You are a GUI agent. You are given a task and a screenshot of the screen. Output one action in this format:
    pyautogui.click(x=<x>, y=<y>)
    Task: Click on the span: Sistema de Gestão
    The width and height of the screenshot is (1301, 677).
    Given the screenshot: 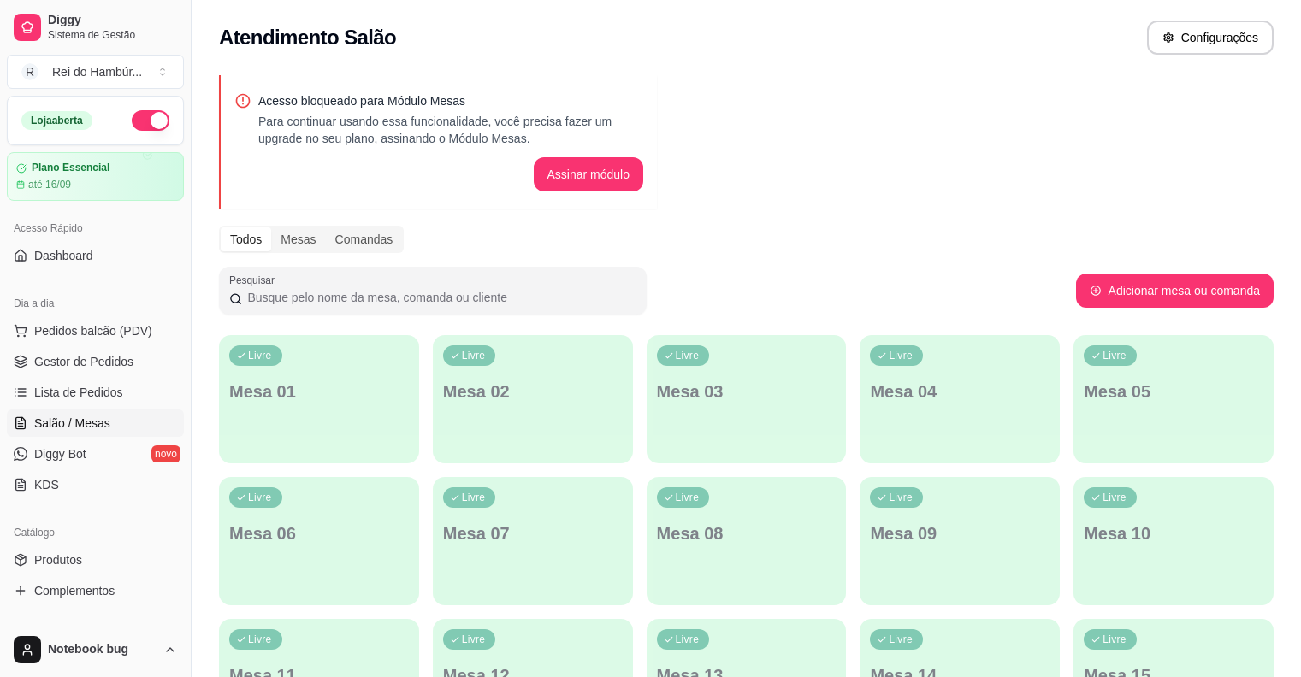 What is the action you would take?
    pyautogui.click(x=112, y=35)
    